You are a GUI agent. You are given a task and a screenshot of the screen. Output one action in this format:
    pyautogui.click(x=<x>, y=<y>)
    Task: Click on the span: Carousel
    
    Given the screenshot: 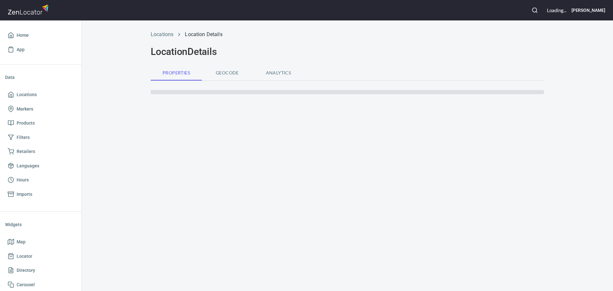 What is the action you would take?
    pyautogui.click(x=26, y=285)
    